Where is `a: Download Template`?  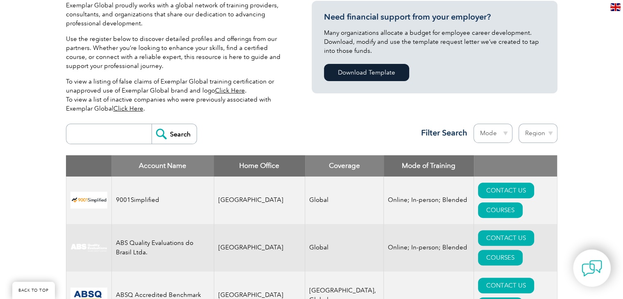
a: Download Template is located at coordinates (366, 72).